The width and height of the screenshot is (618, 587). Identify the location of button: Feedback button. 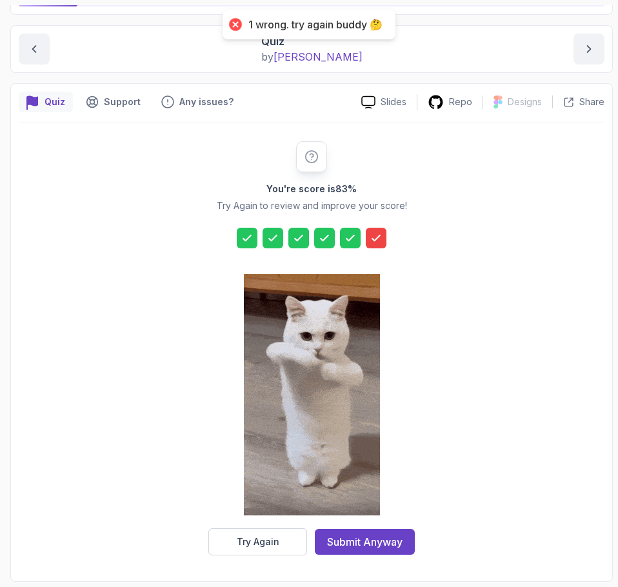
(197, 102).